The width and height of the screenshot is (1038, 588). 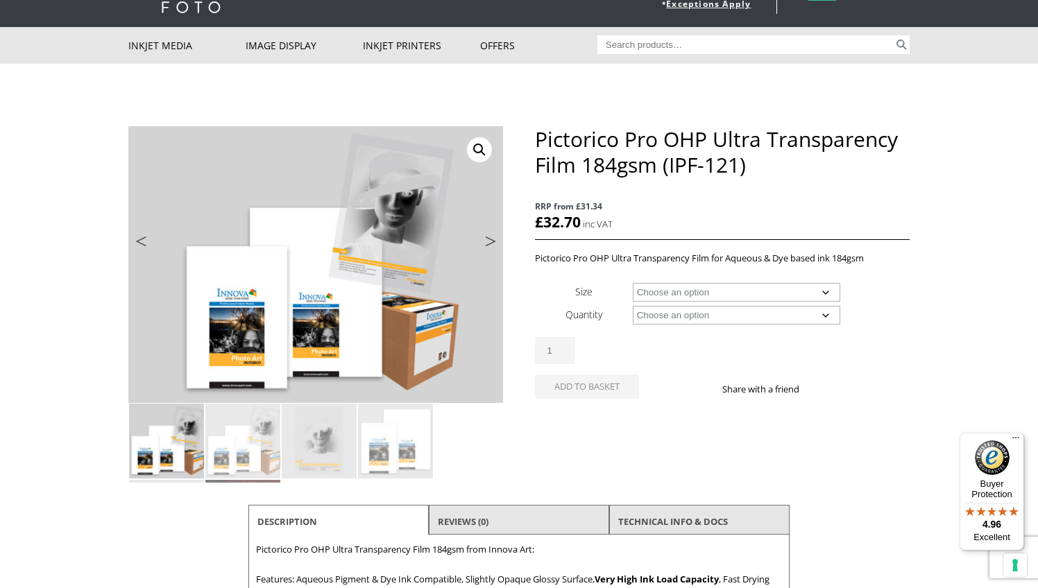 I want to click on bdi: 32.70, so click(x=558, y=222).